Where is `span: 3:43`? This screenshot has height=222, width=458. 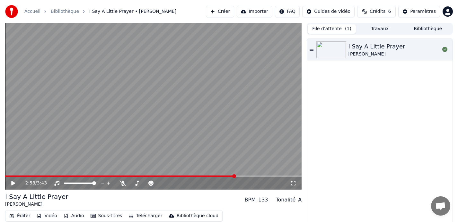
span: 3:43 is located at coordinates (42, 183).